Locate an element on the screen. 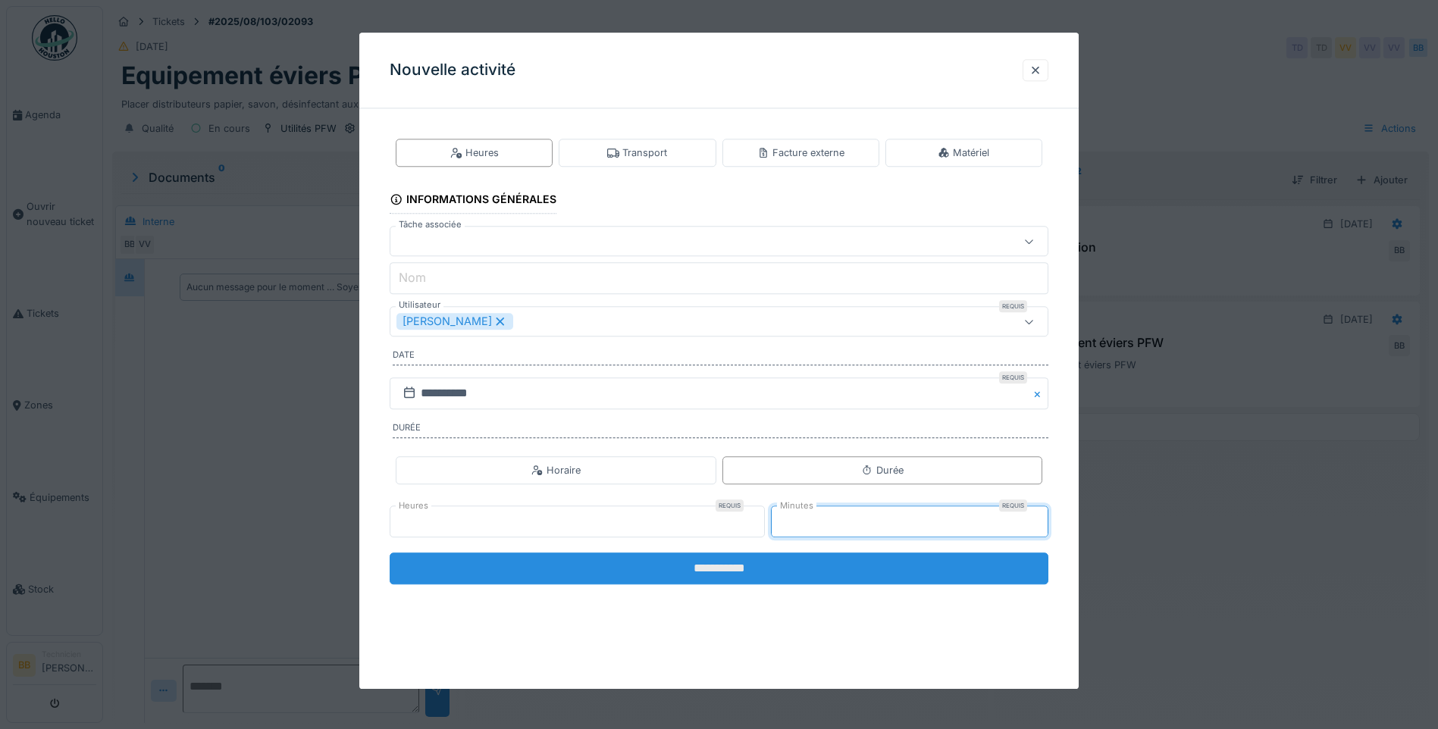  label: Heures is located at coordinates (413, 506).